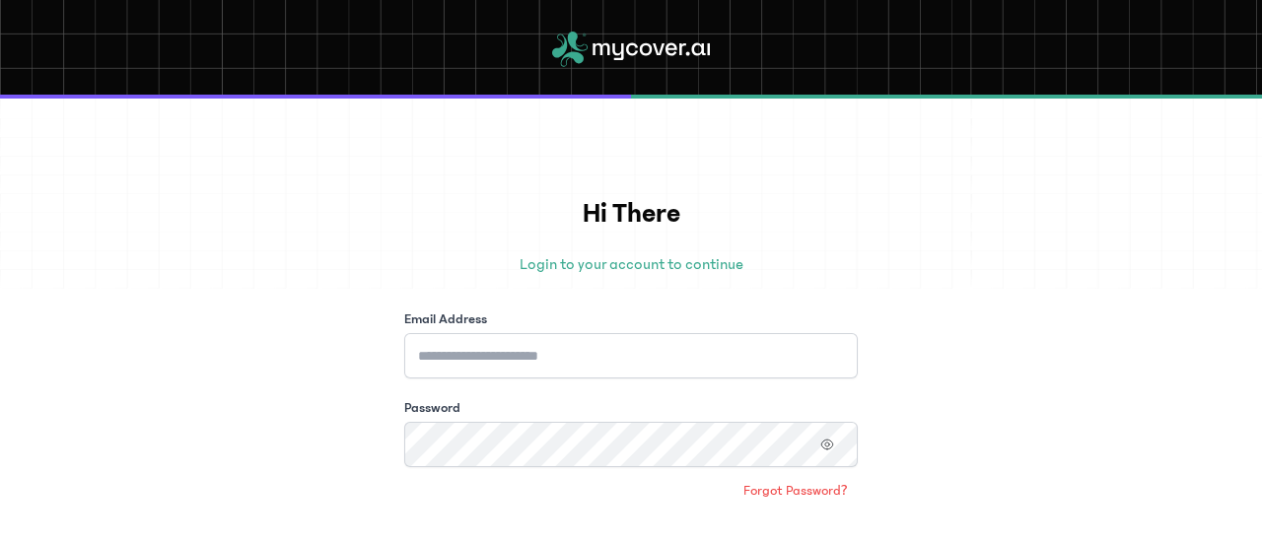 The image size is (1262, 543). I want to click on span: Forgot Password?, so click(796, 491).